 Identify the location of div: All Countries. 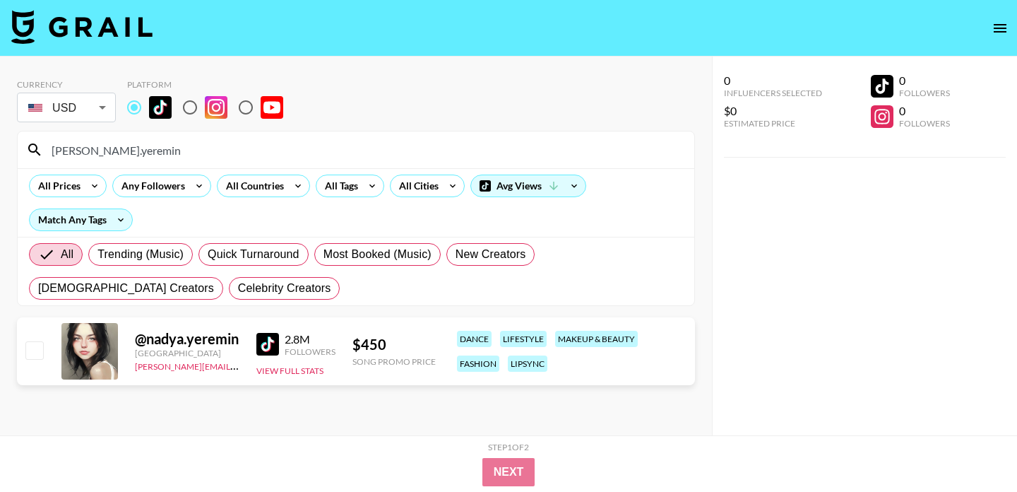
(252, 186).